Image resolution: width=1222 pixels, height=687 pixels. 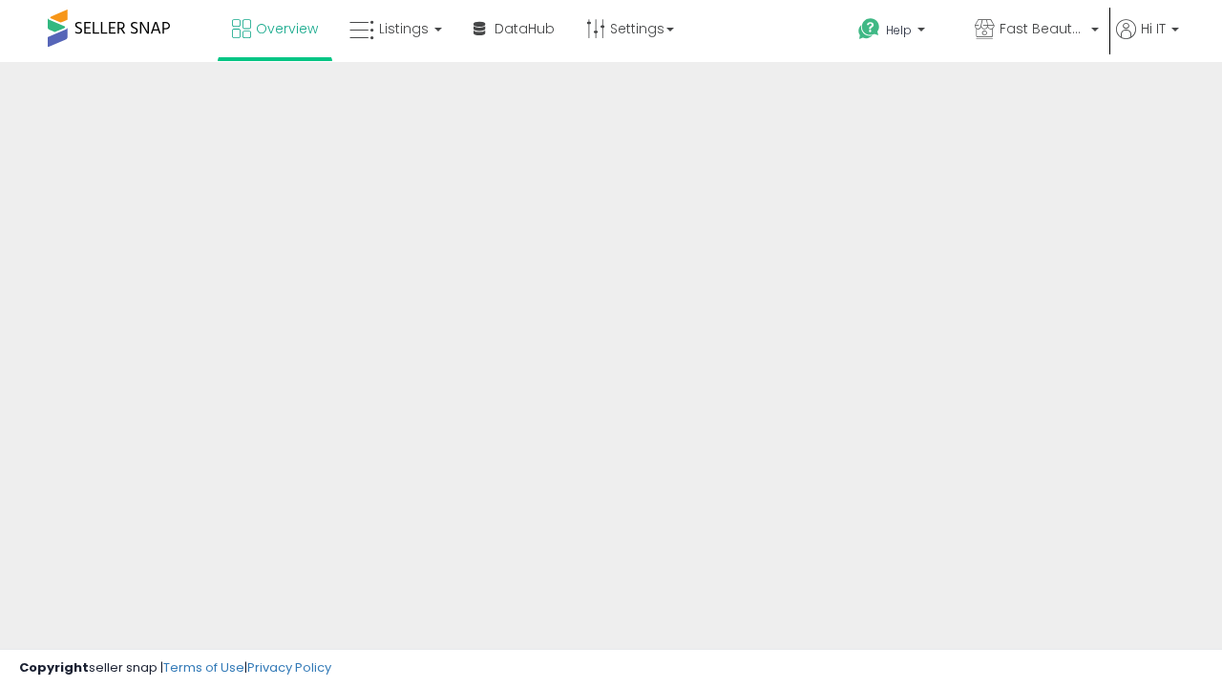 I want to click on a: Help, so click(x=900, y=32).